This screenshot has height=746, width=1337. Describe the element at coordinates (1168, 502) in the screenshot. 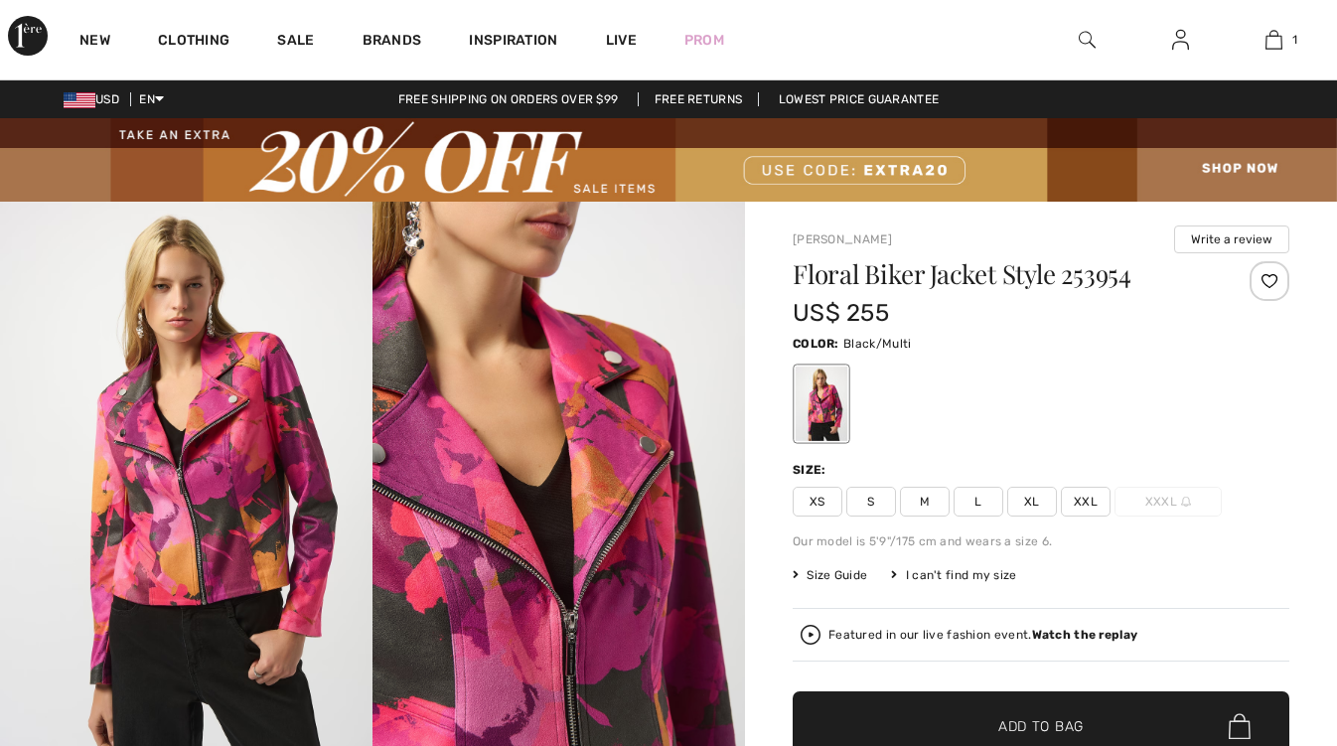

I see `span: XXXL` at that location.